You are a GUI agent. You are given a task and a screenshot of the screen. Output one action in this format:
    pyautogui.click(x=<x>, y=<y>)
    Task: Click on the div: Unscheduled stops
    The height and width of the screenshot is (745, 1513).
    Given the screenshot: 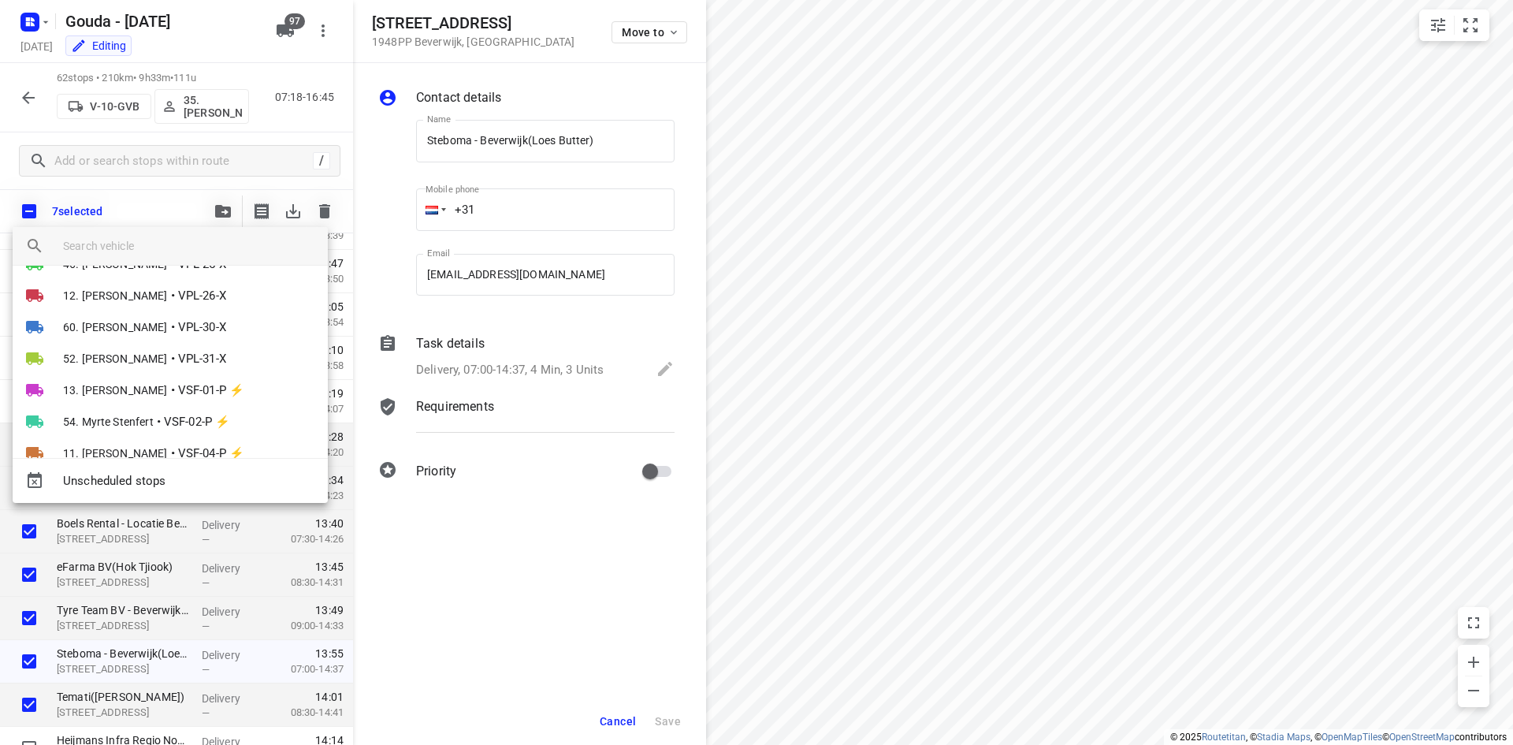 What is the action you would take?
    pyautogui.click(x=170, y=481)
    